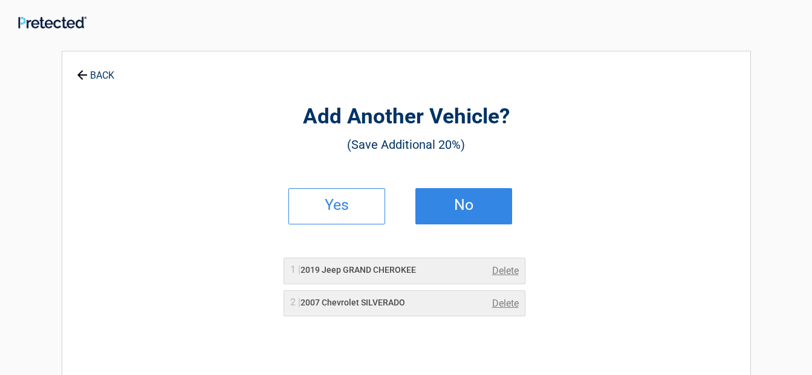  I want to click on h2: 2019 Jeep GRAND CHEROKEE, so click(353, 270).